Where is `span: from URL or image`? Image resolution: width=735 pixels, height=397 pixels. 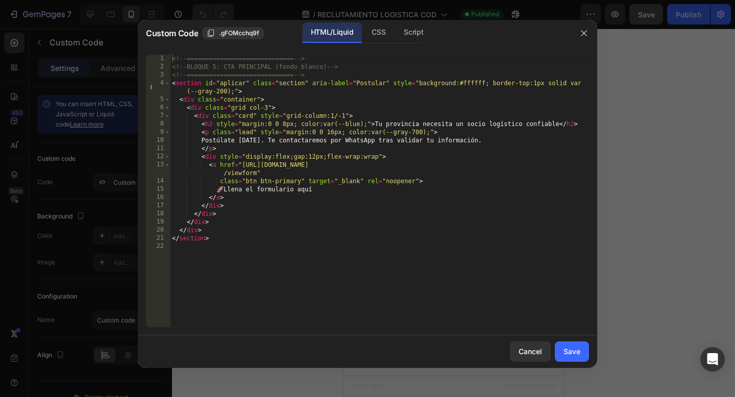 span: from URL or image is located at coordinates (110, 266).